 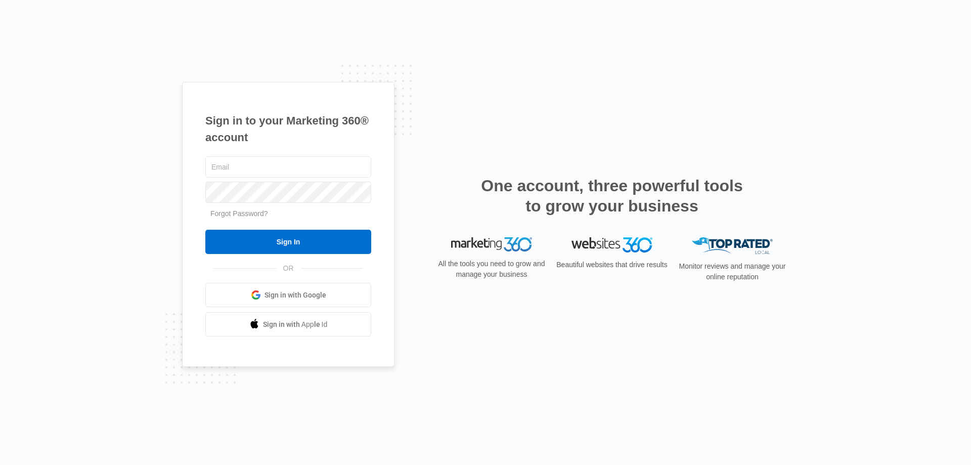 I want to click on p: Beautiful websites that drive results, so click(x=612, y=265).